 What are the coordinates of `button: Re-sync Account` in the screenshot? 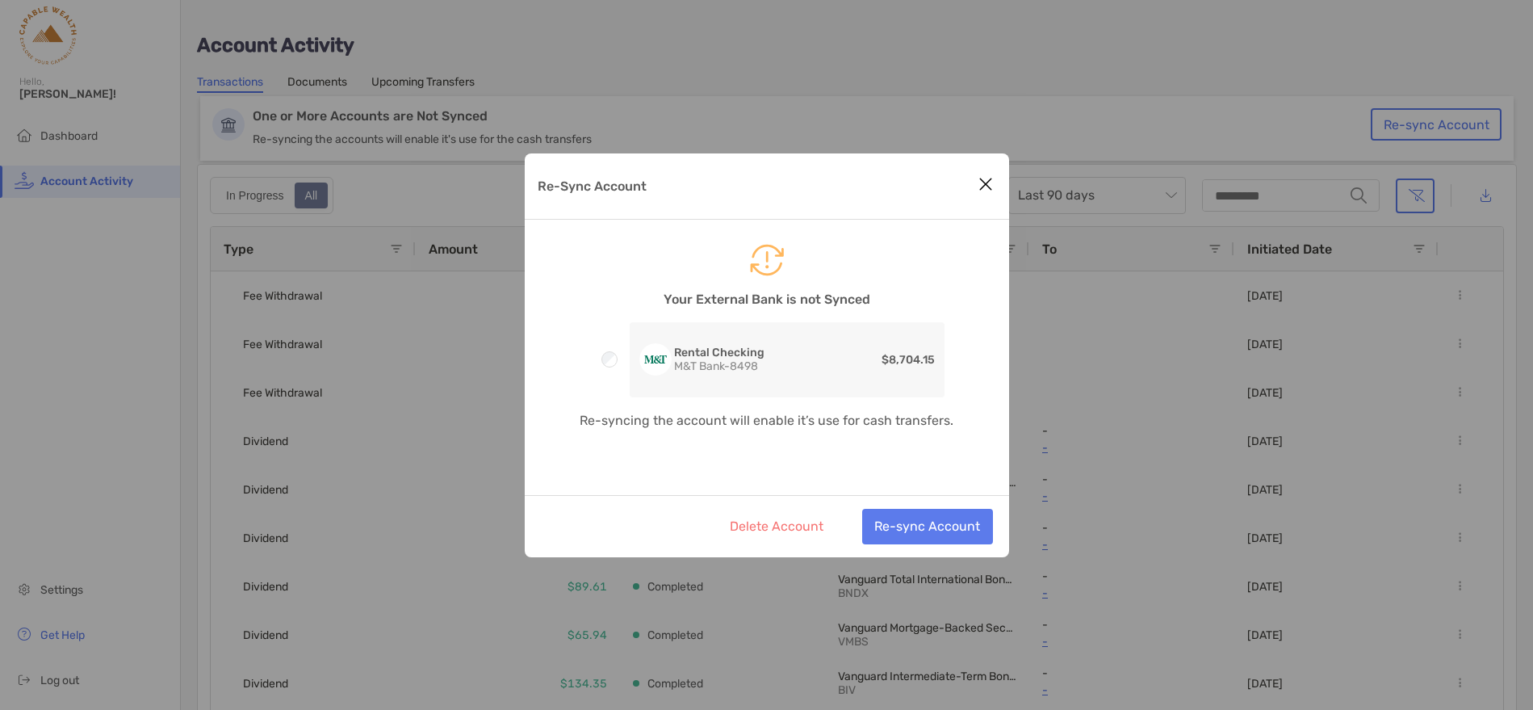 It's located at (927, 526).